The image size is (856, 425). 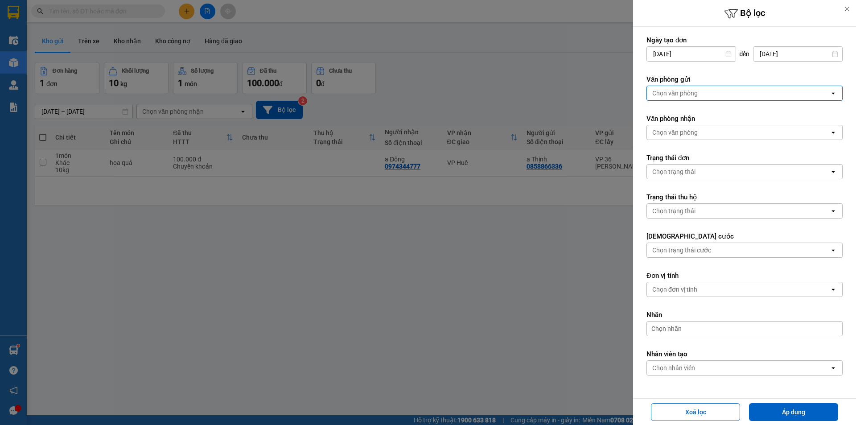 I want to click on span: VPDN1510250049, so click(x=156, y=50).